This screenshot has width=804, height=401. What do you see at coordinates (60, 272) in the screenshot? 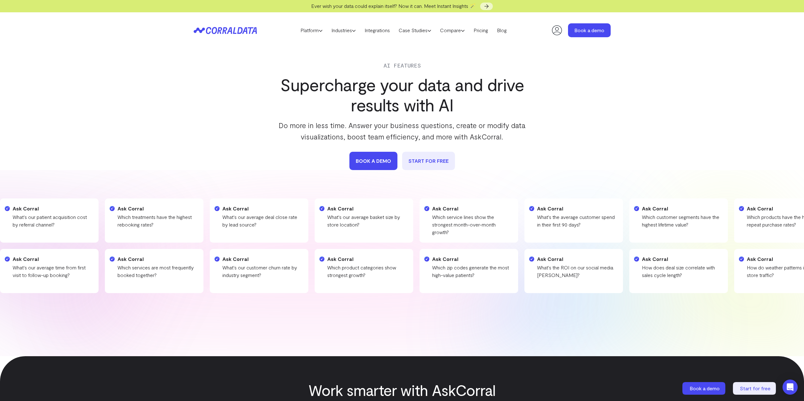
I see `p: What's our customer acquisition cost trend over time?` at bounding box center [60, 272].